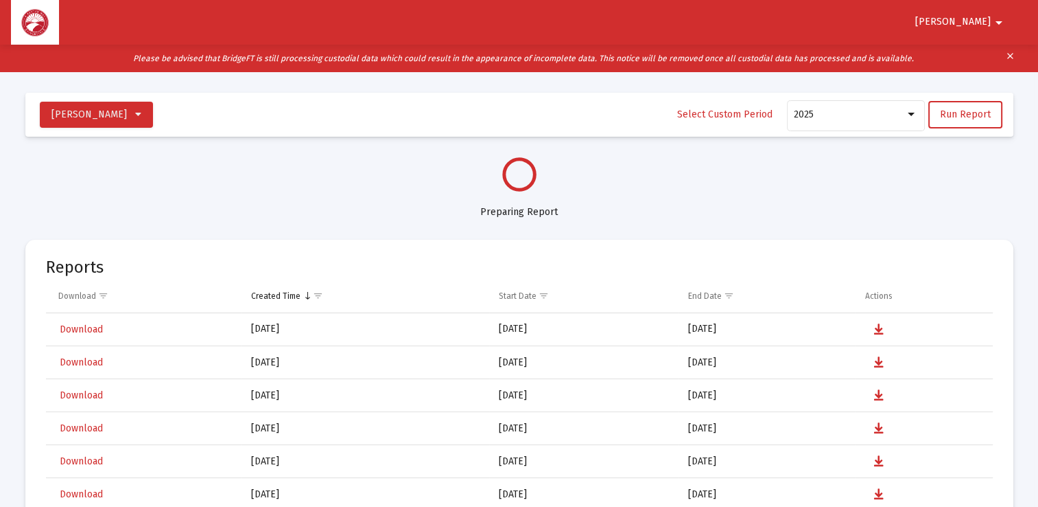 This screenshot has width=1038, height=507. Describe the element at coordinates (583, 296) in the screenshot. I see `td: Column Start Date` at that location.